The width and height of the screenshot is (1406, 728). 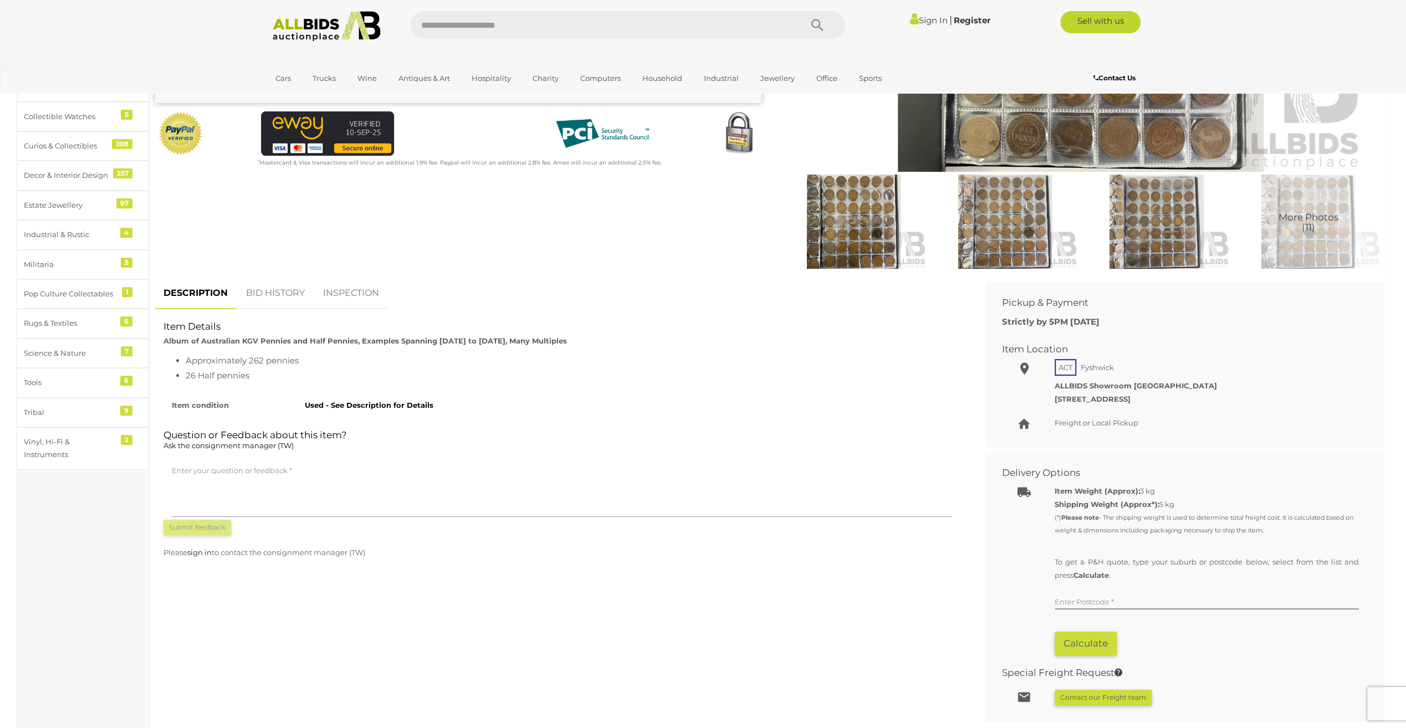 I want to click on div: 5 kg, so click(x=1207, y=518).